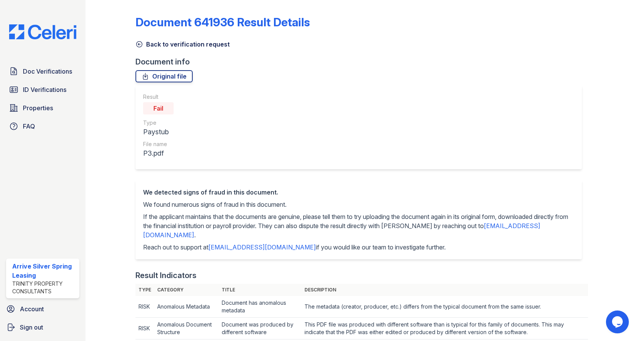  I want to click on p: We found numerous signs of fraud in this document., so click(359, 204).